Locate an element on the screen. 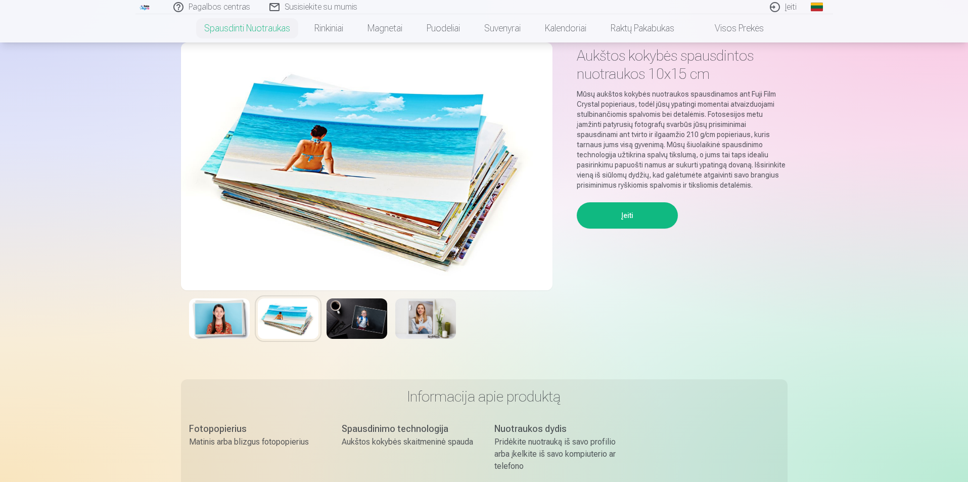 The image size is (968, 482). div: Matinis arba blizgus fotopopierius is located at coordinates (255, 442).